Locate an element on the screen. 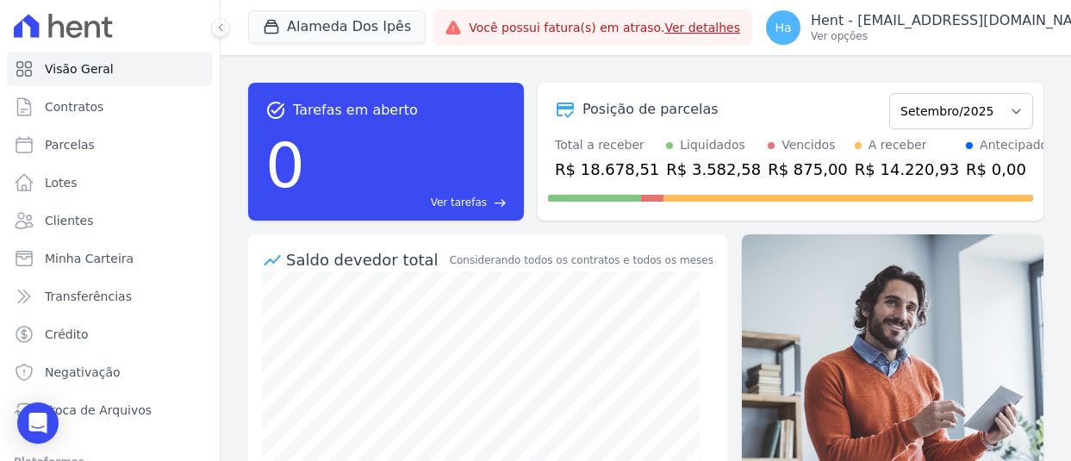  span: Você possui fatura(s) em atraso. is located at coordinates (604, 28).